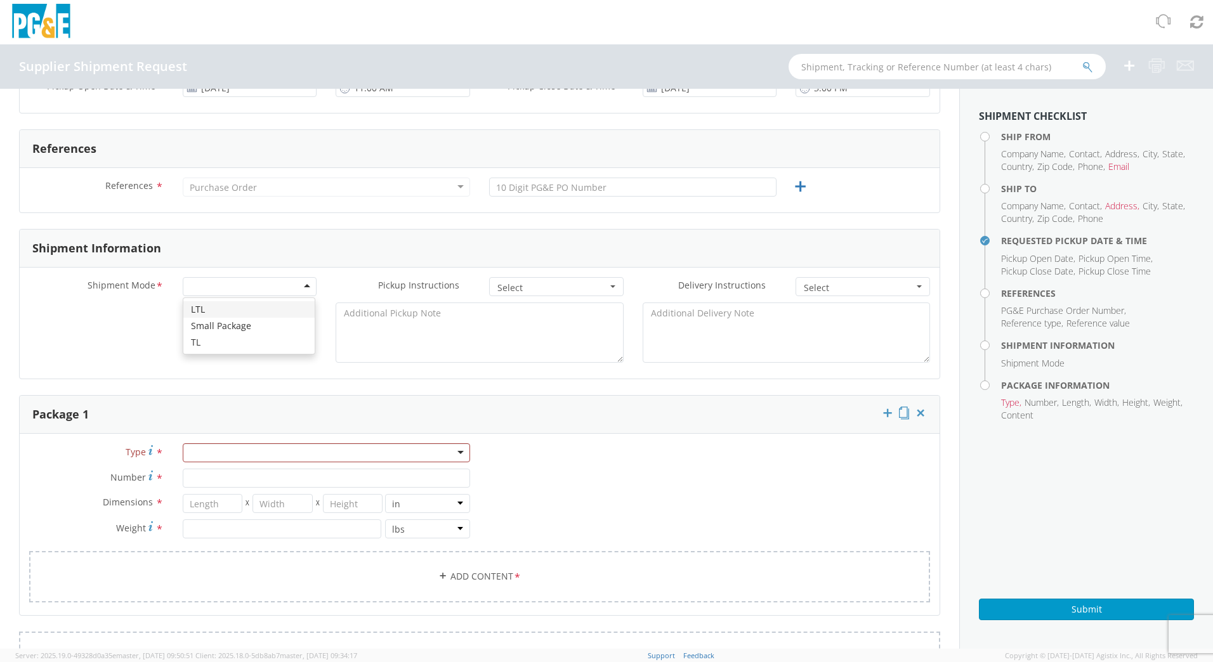 The height and width of the screenshot is (662, 1213). Describe the element at coordinates (1097, 188) in the screenshot. I see `h4: Ship To` at that location.